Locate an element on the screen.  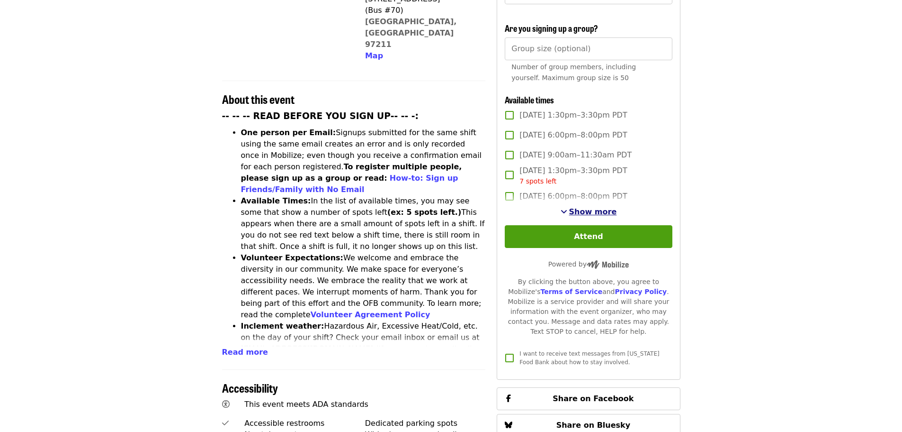
a: Volunteer Agreement Policy is located at coordinates (370, 314).